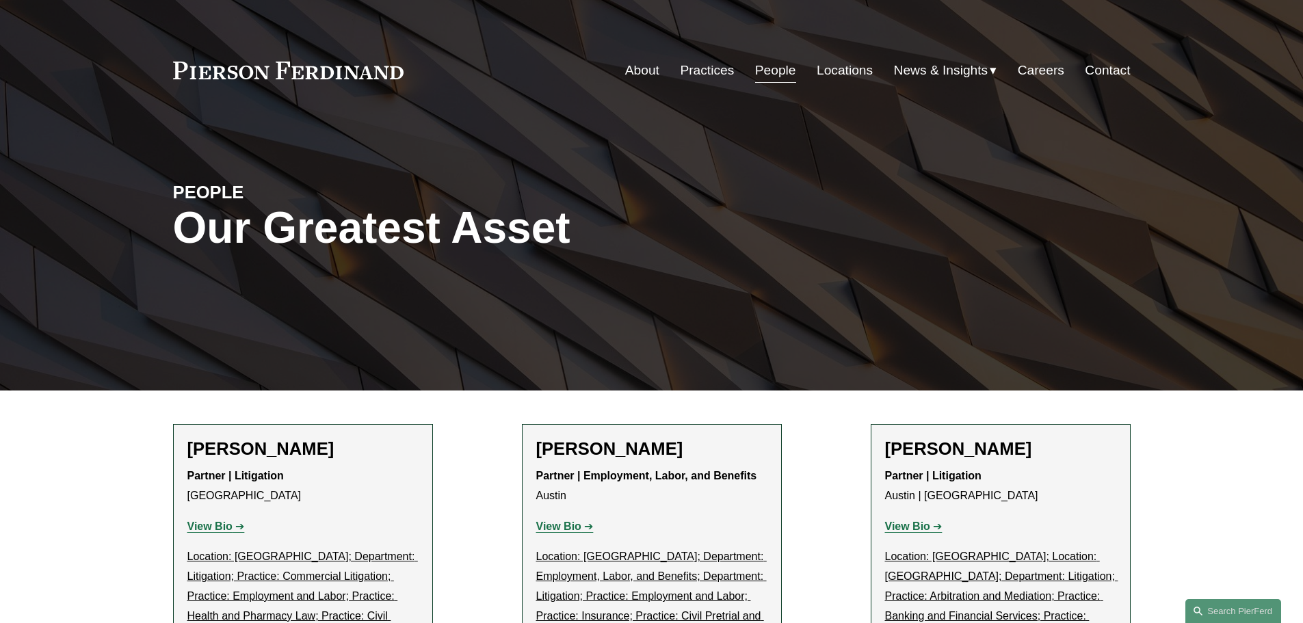  What do you see at coordinates (293, 192) in the screenshot?
I see `h4: PEOPLE` at bounding box center [293, 192].